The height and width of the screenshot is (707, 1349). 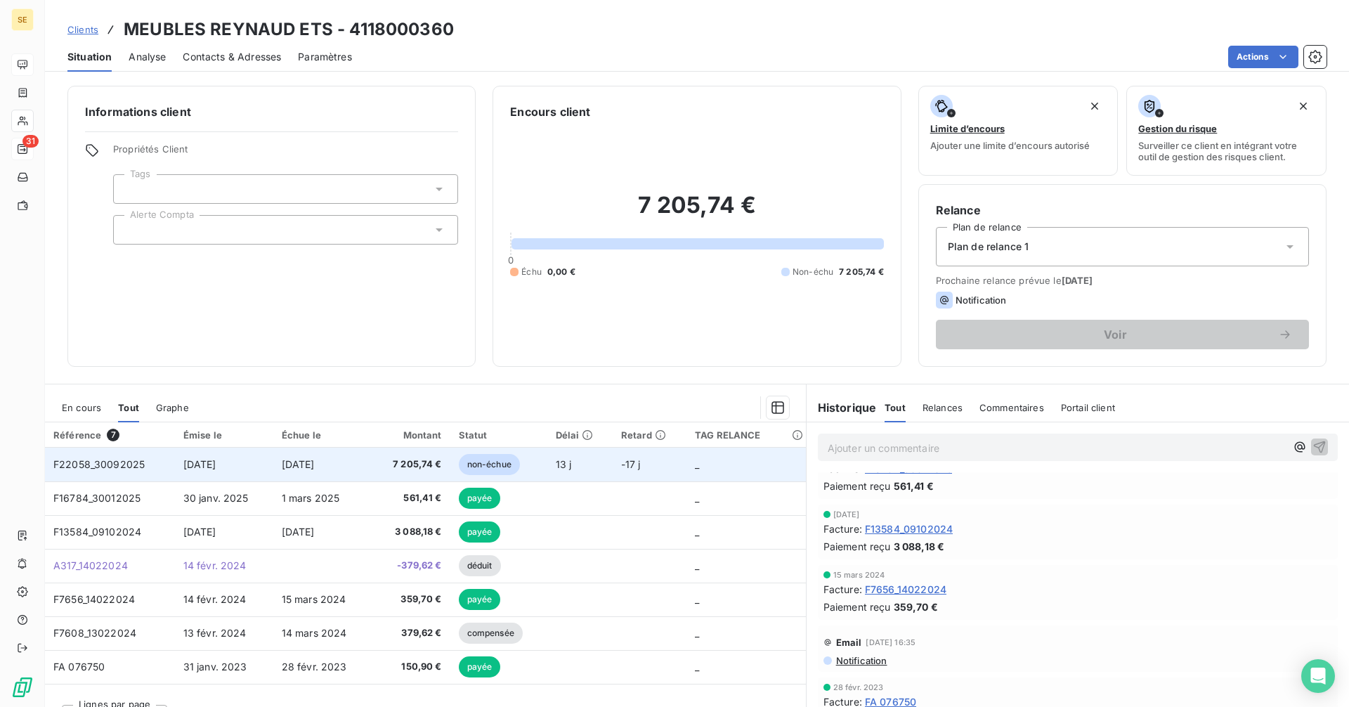 What do you see at coordinates (314, 632) in the screenshot?
I see `span: 14 mars 2024` at bounding box center [314, 632].